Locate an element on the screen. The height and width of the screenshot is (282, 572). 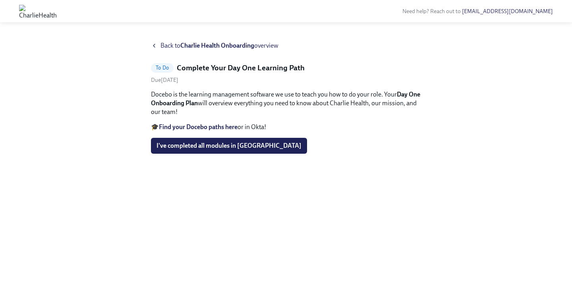
span: Friday, September 12th 2025, 3:00 pm is located at coordinates (165, 80).